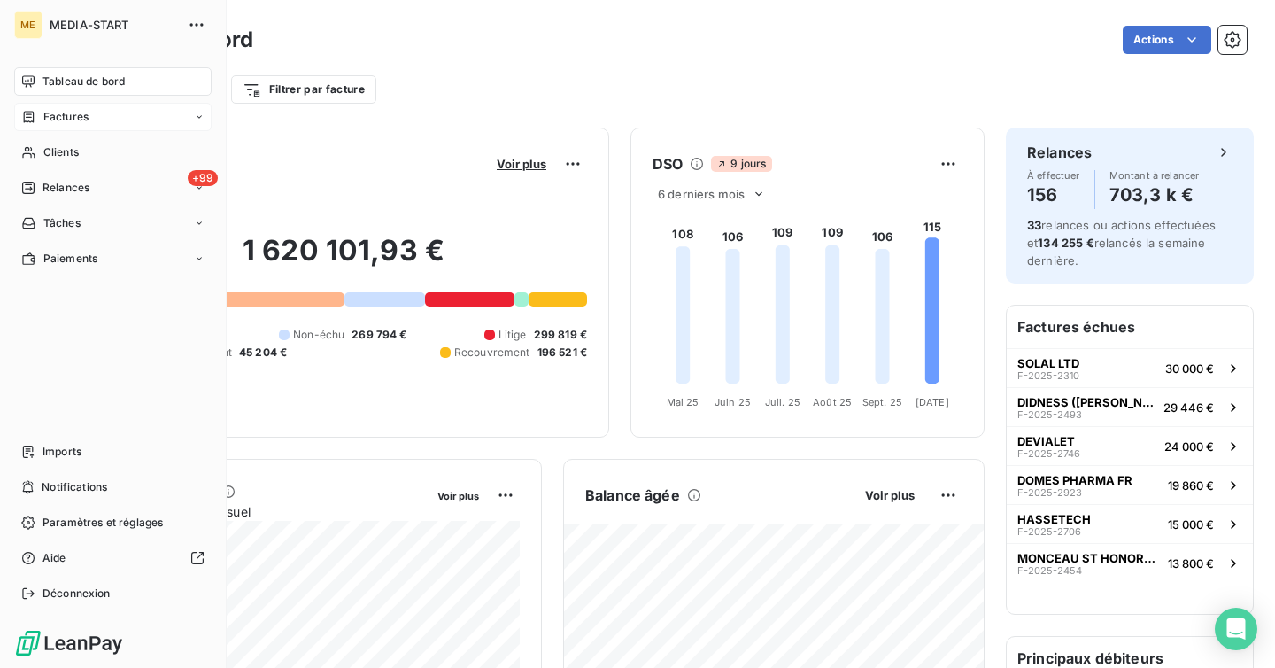 This screenshot has height=668, width=1275. Describe the element at coordinates (741, 164) in the screenshot. I see `span: 9 jours` at that location.